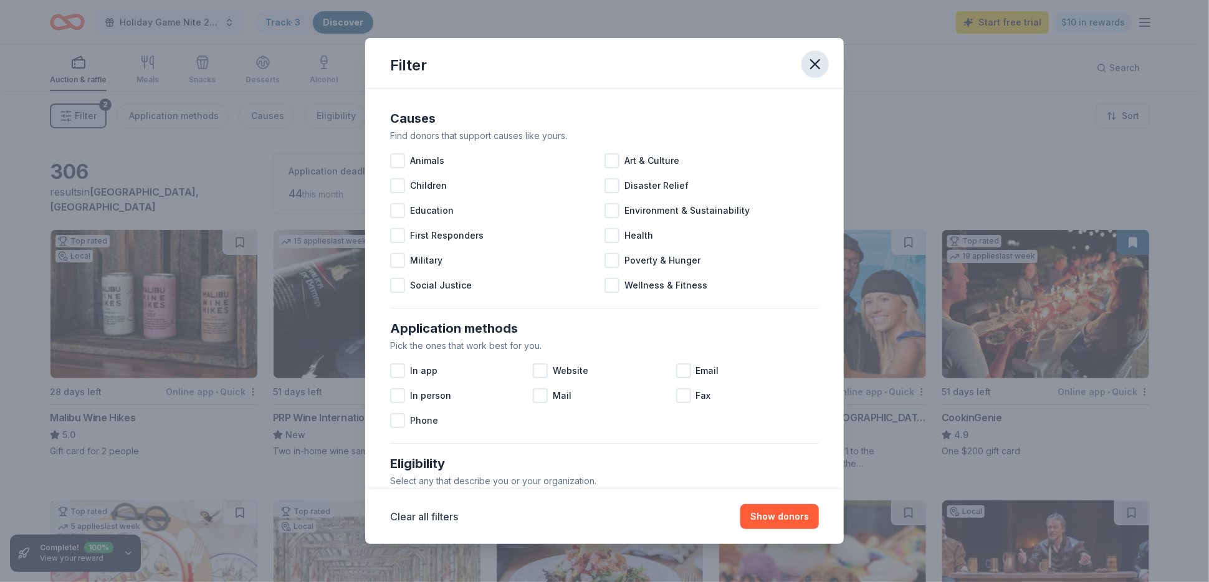 The height and width of the screenshot is (582, 1209). Describe the element at coordinates (703, 396) in the screenshot. I see `span: Fax` at that location.